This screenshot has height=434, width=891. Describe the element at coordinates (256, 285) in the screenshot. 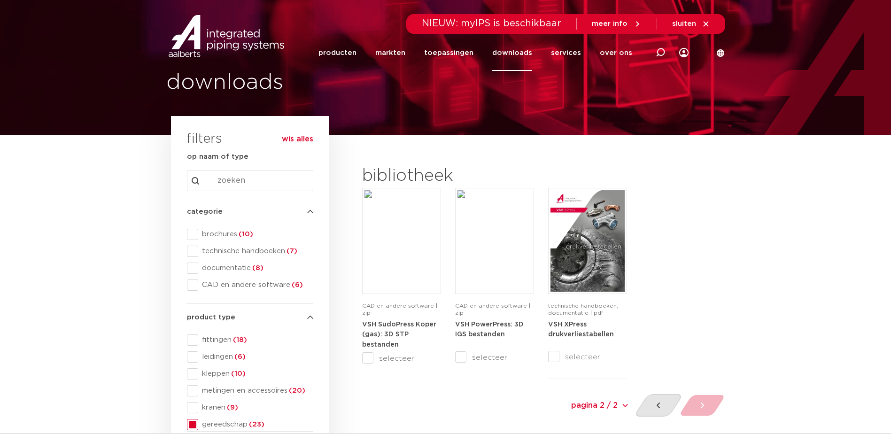

I see `span: CAD en andere software` at that location.